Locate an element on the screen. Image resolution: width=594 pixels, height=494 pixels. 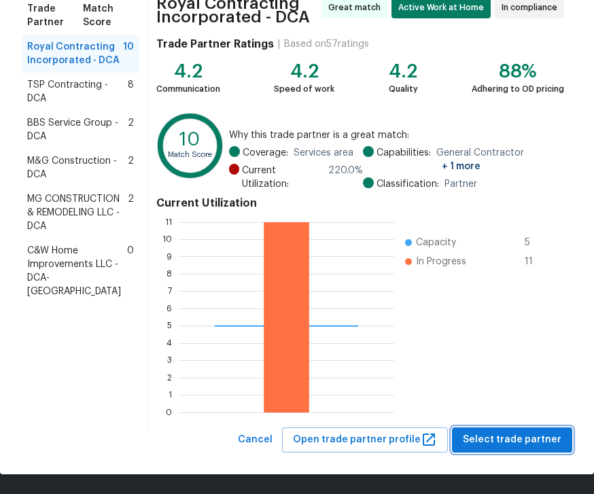
span: 5 is located at coordinates (535, 243).